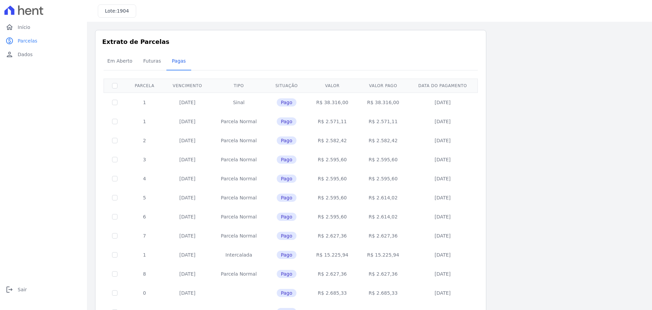 Image resolution: width=652 pixels, height=310 pixels. I want to click on td: 6, so click(144, 216).